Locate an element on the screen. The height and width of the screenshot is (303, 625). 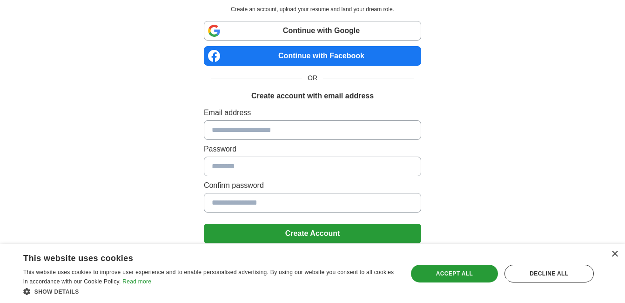
button: Create Account is located at coordinates (312, 233).